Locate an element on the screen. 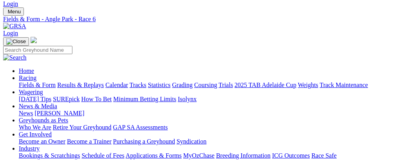  a: Fields & Form is located at coordinates (37, 85).